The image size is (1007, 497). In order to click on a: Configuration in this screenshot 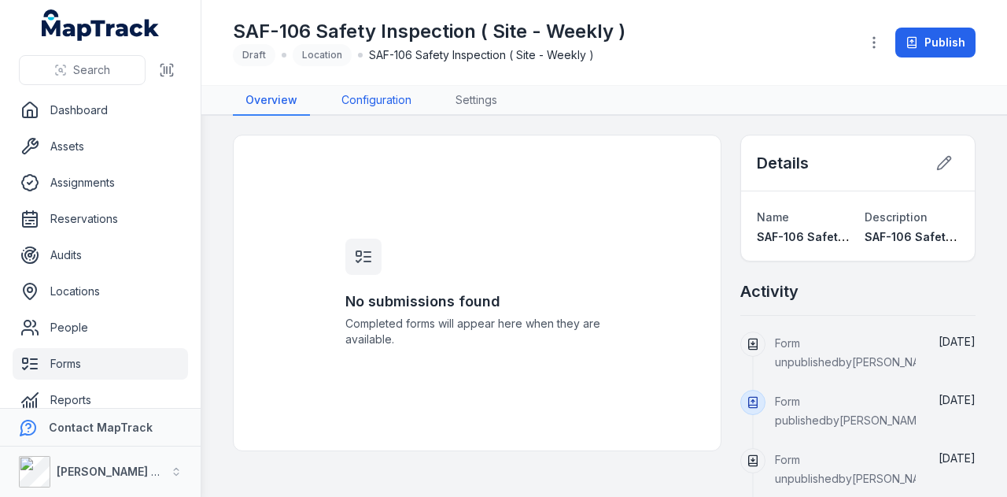, I will do `click(376, 101)`.